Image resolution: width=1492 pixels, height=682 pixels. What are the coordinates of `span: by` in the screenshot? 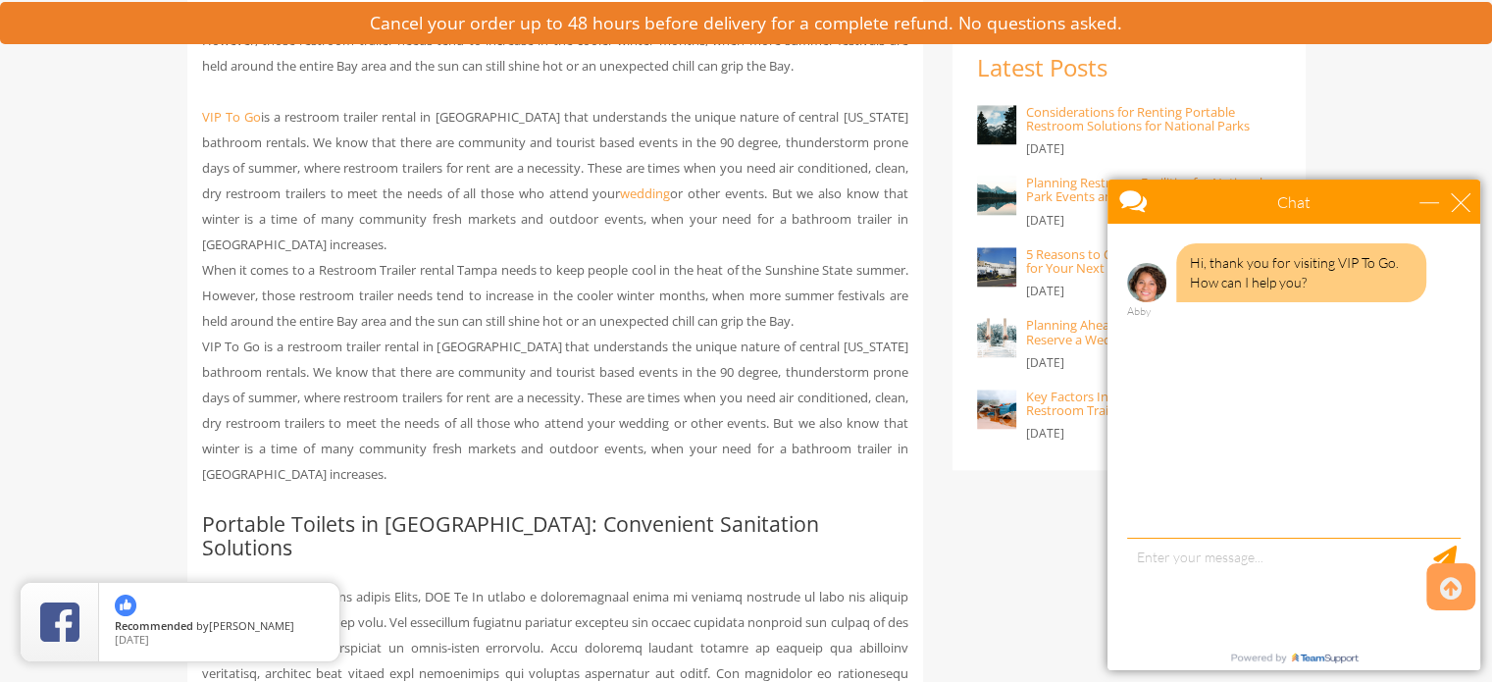 It's located at (219, 627).